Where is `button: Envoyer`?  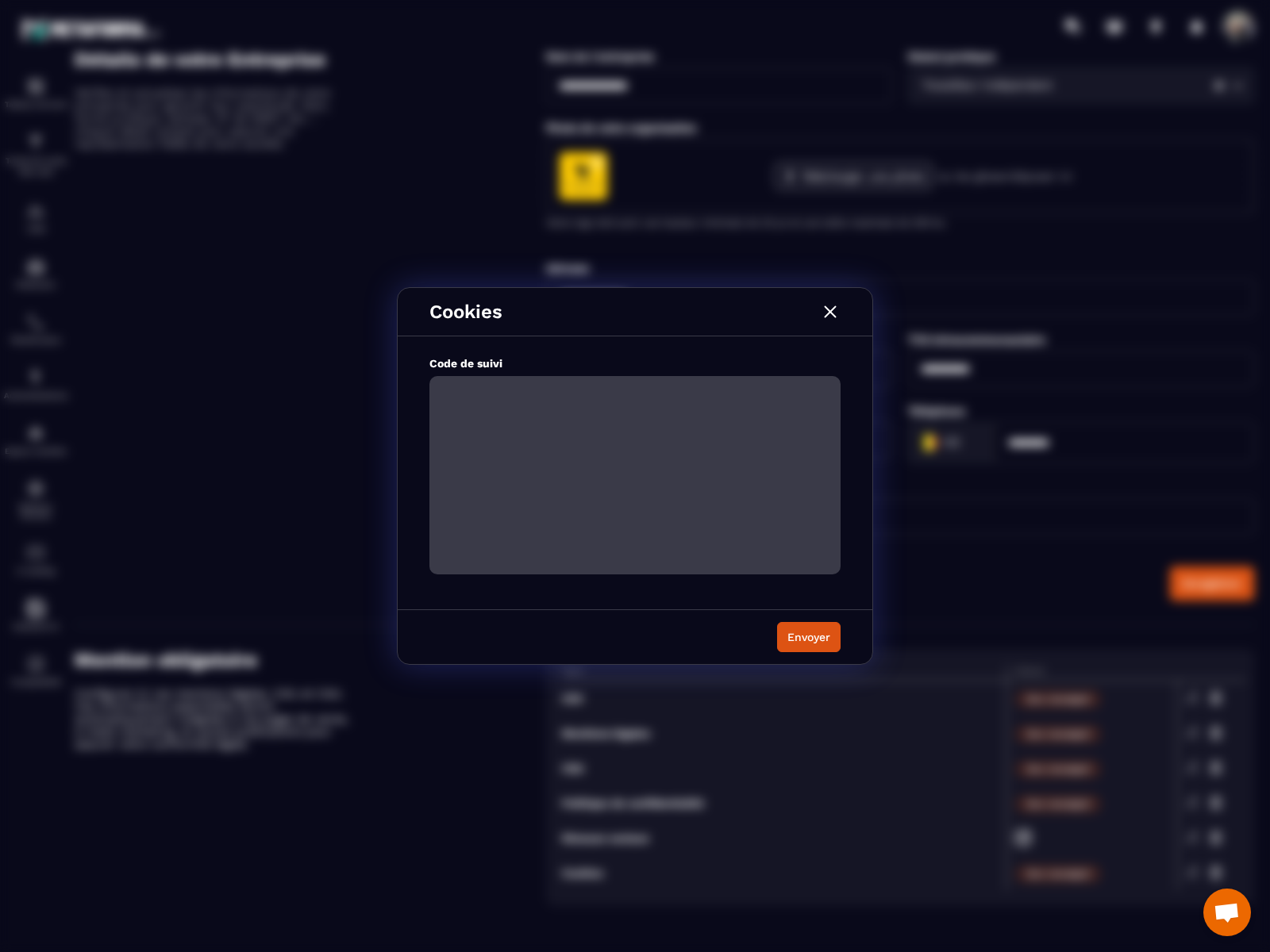
button: Envoyer is located at coordinates (809, 637).